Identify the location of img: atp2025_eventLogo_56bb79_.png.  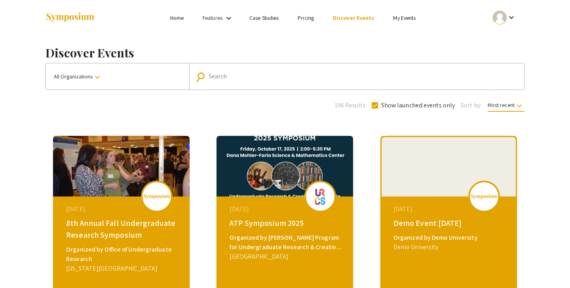
(320, 196).